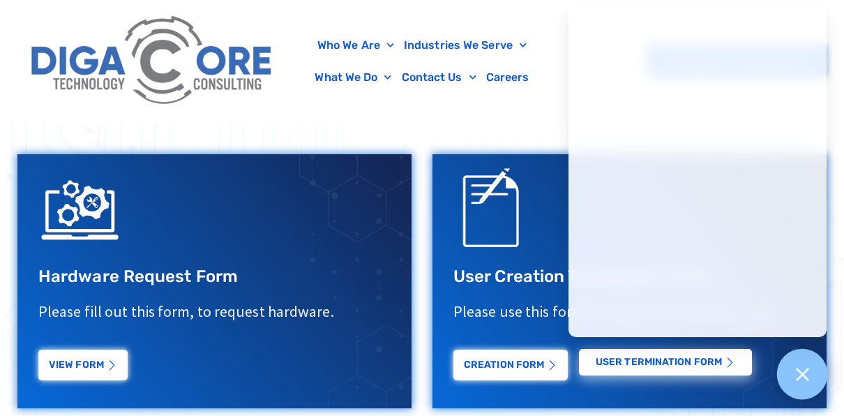 The image size is (844, 416). Describe the element at coordinates (353, 77) in the screenshot. I see `a: What We Do` at that location.